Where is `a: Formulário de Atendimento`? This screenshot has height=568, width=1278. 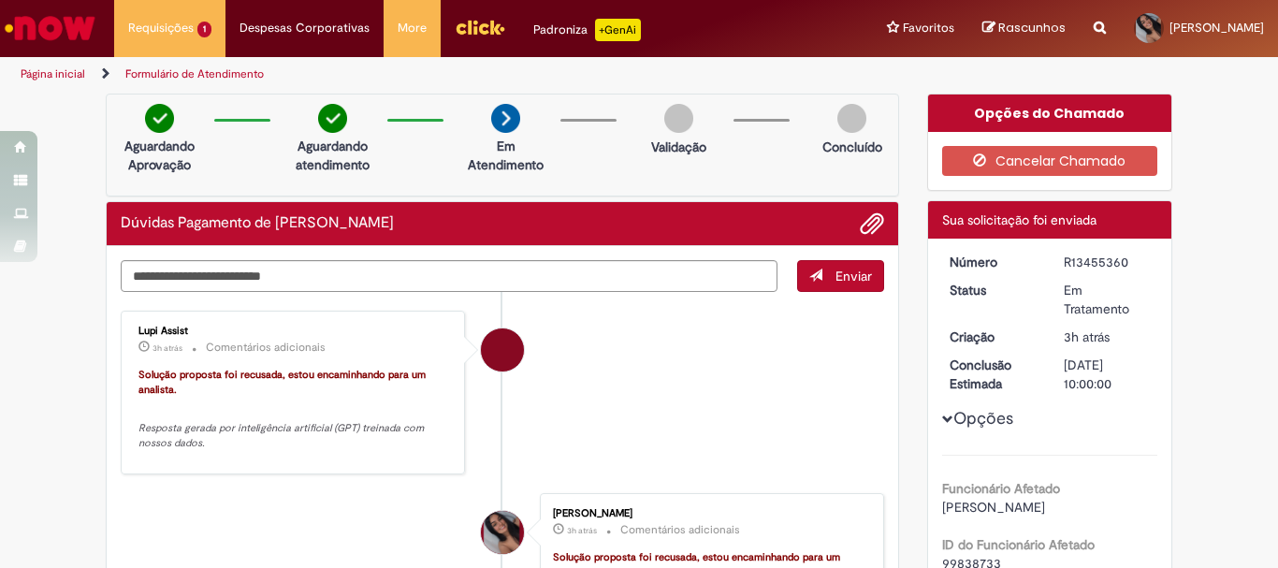
a: Formulário de Atendimento is located at coordinates (195, 74).